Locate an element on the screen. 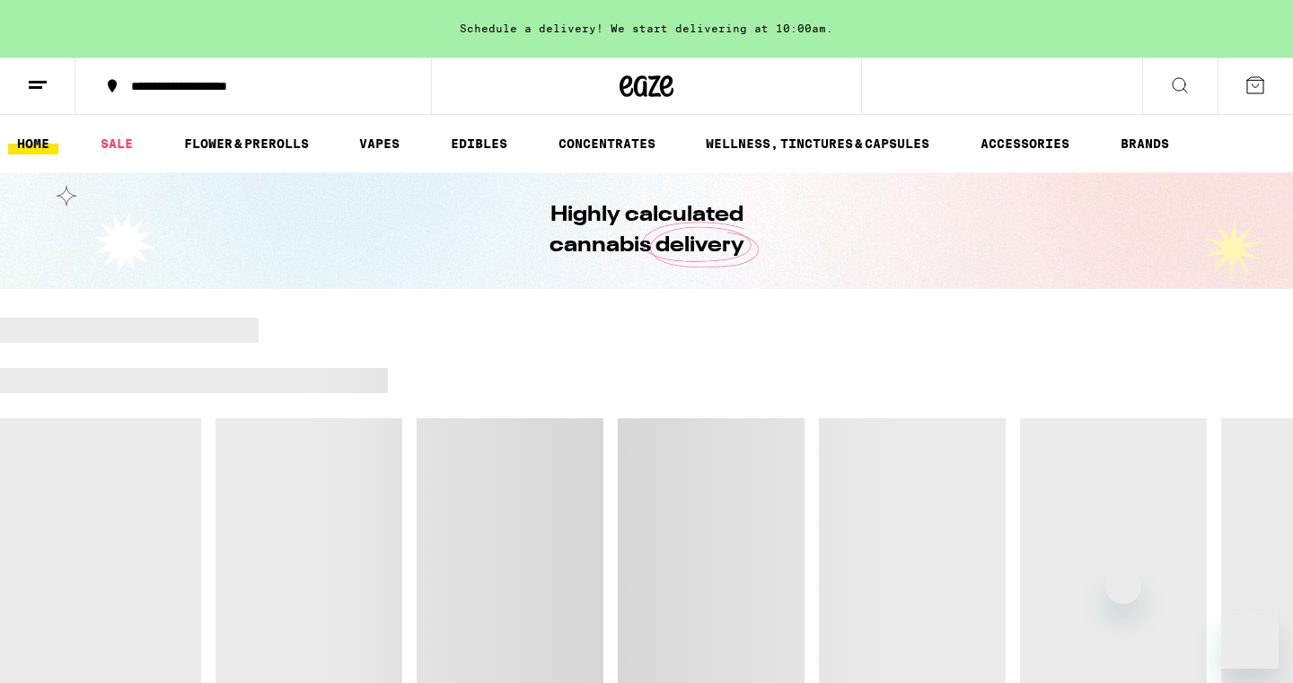 Image resolution: width=1293 pixels, height=683 pixels. a: FLOWER & PREROLLS is located at coordinates (246, 144).